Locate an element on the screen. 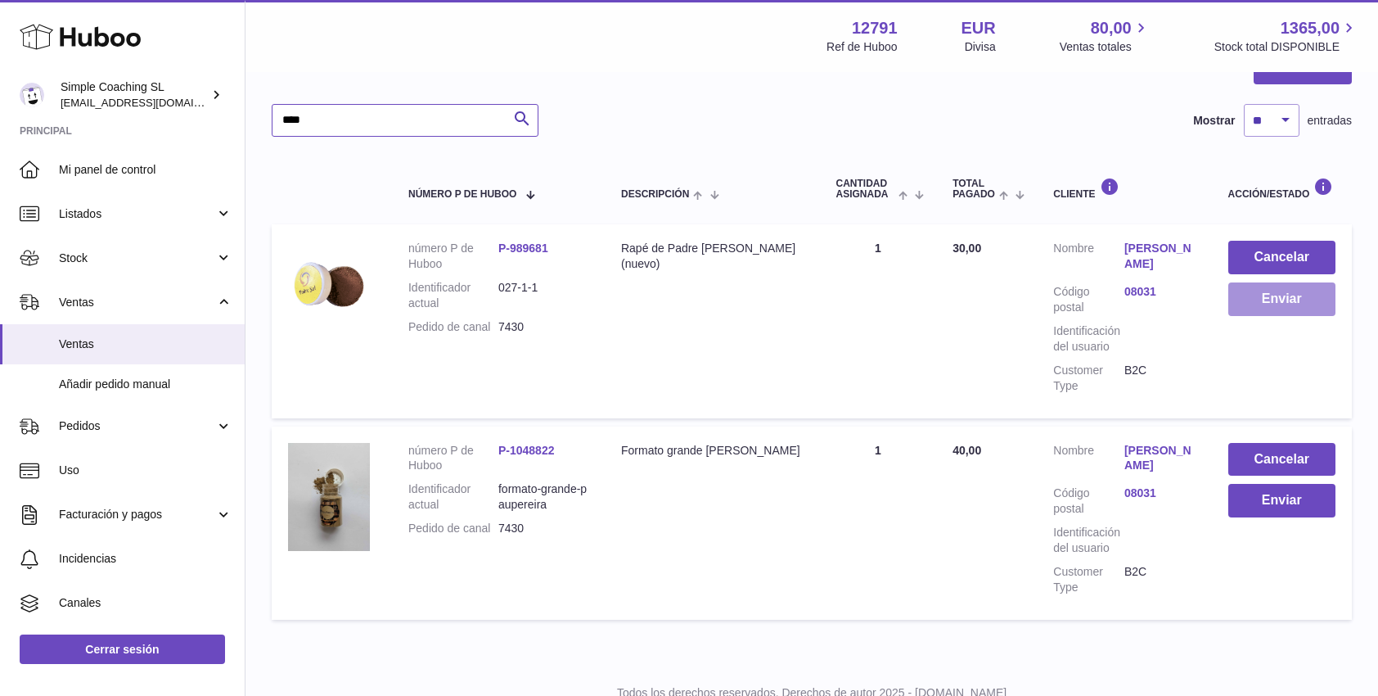 The width and height of the screenshot is (1378, 696). a: P-989681 is located at coordinates (523, 248).